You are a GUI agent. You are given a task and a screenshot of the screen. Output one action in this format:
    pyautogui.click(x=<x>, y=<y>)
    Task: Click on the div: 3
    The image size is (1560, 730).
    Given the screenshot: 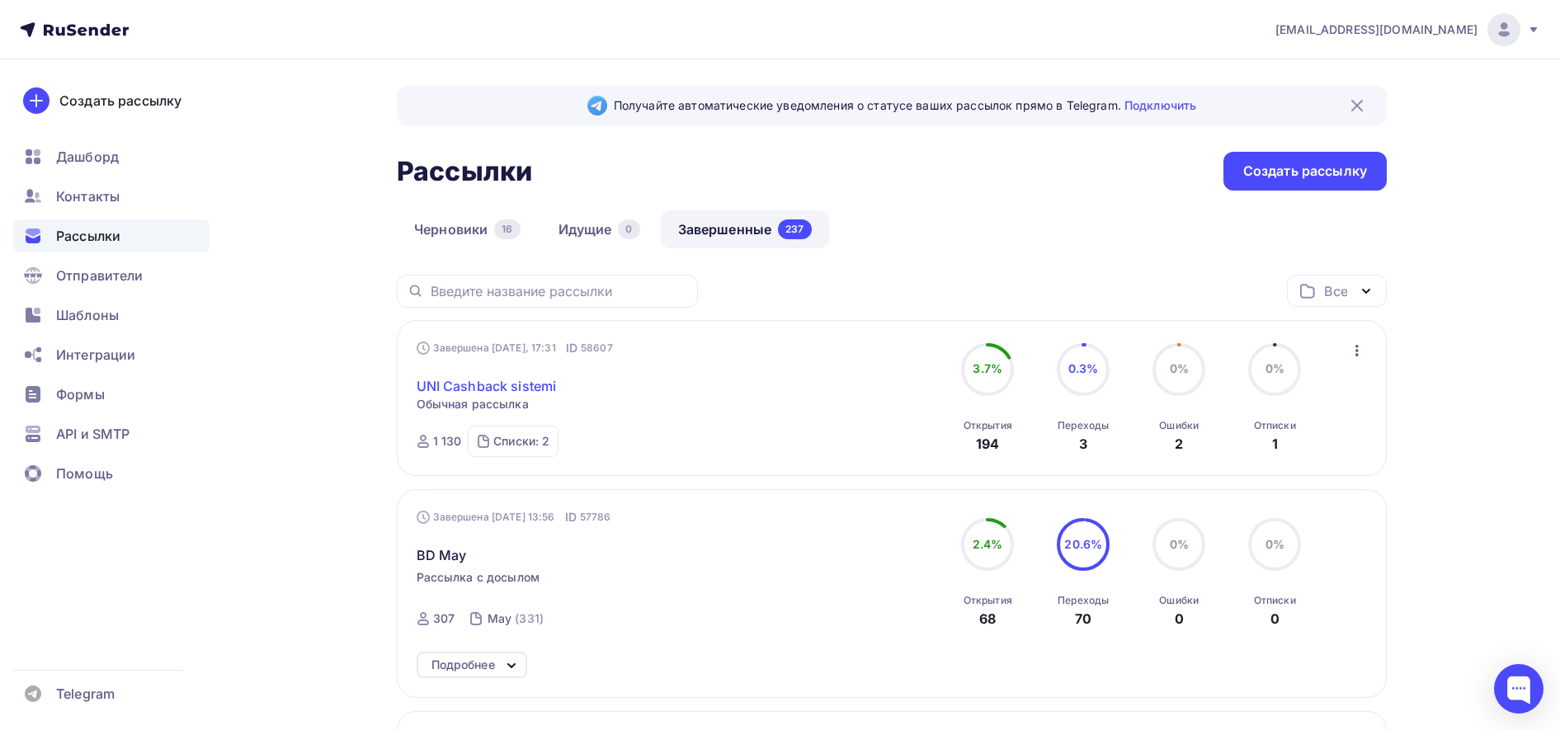 What is the action you would take?
    pyautogui.click(x=1083, y=444)
    